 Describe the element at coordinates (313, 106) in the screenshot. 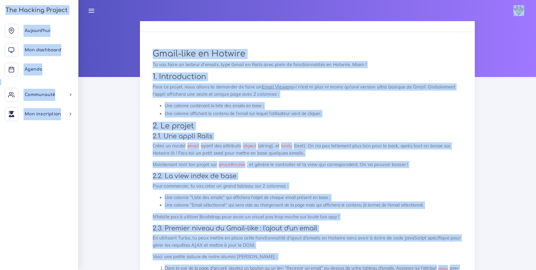

I see `li: Une colonne contenant la liste des emails en base ;` at that location.